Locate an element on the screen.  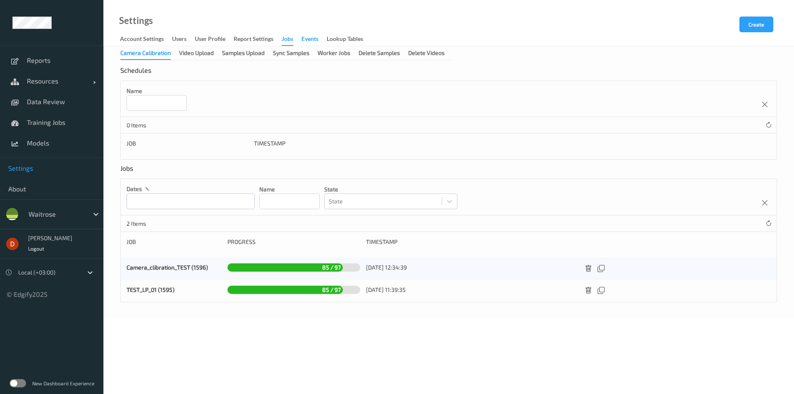
a: Samples Upload is located at coordinates (247, 53).